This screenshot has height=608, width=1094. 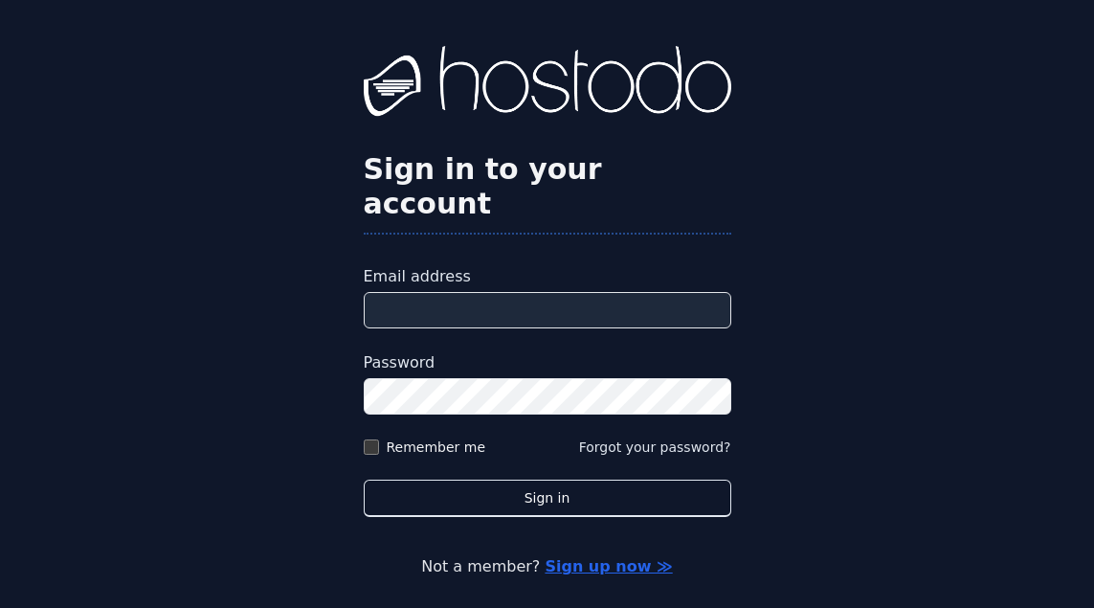 What do you see at coordinates (548, 84) in the screenshot?
I see `img: Hostodo` at bounding box center [548, 84].